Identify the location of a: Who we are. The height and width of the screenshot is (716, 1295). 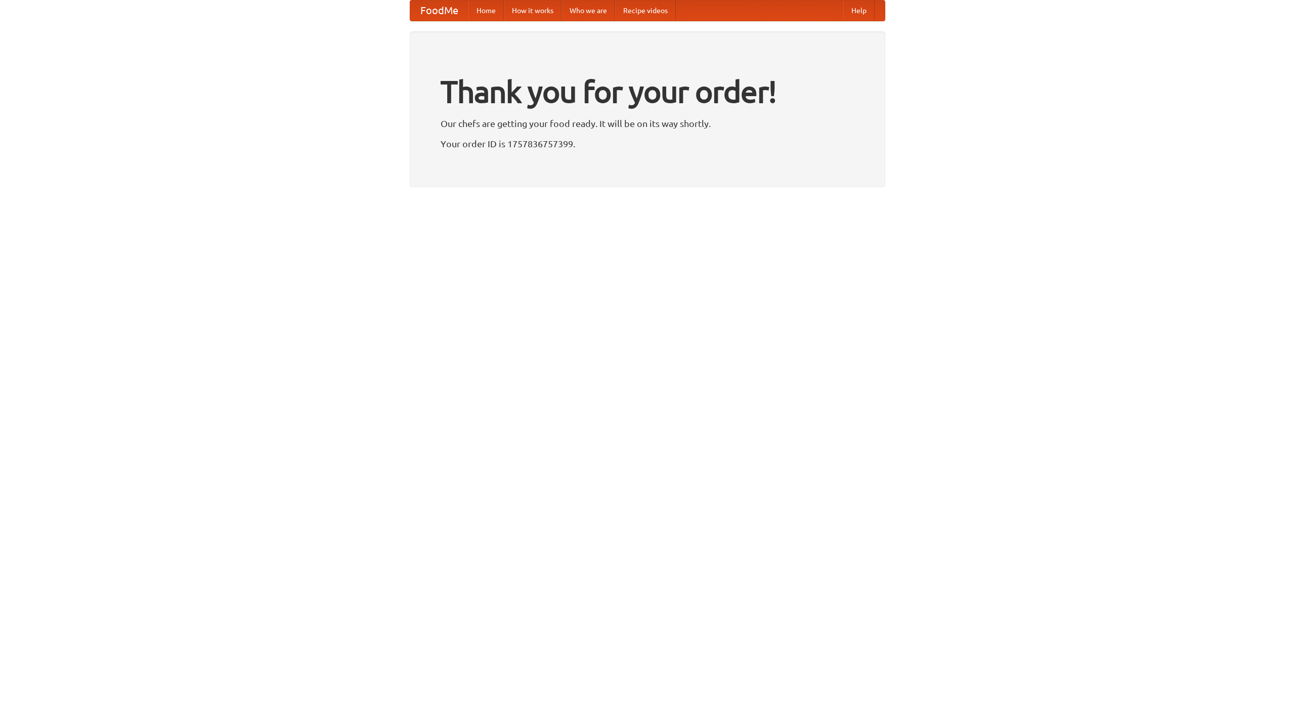
(588, 11).